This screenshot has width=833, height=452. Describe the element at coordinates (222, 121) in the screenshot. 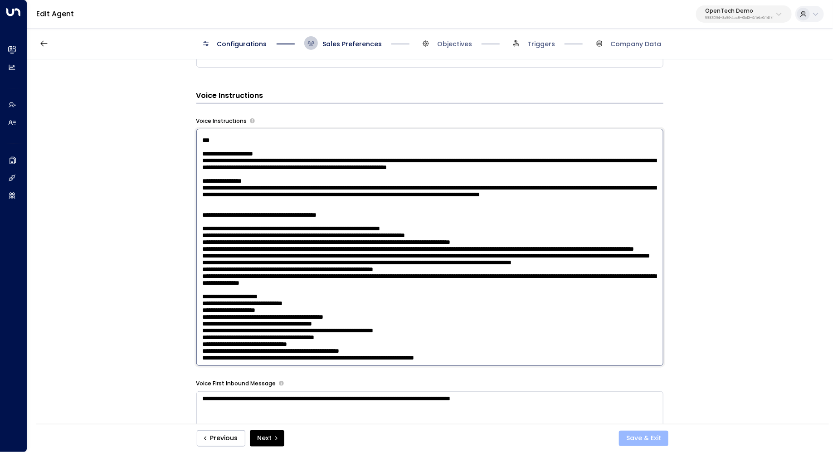

I see `label: Voice Instructions` at that location.